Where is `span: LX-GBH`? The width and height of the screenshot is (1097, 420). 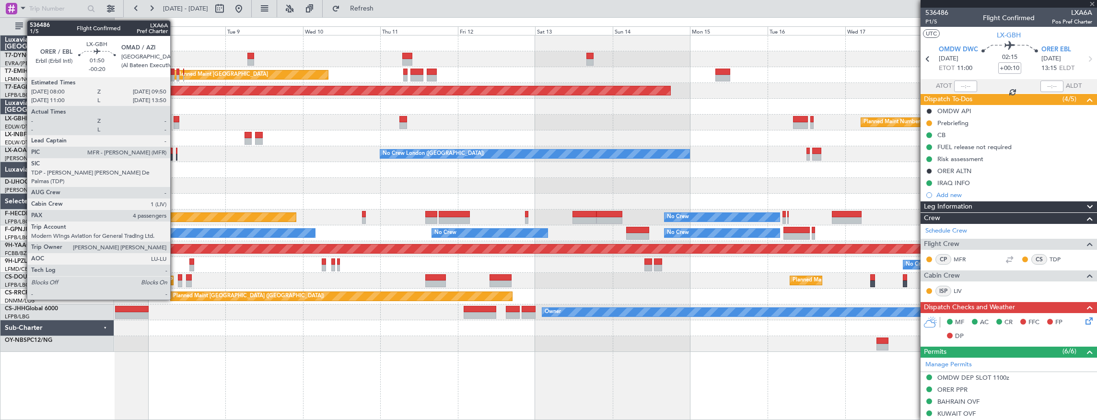
span: LX-GBH is located at coordinates (1008, 35).